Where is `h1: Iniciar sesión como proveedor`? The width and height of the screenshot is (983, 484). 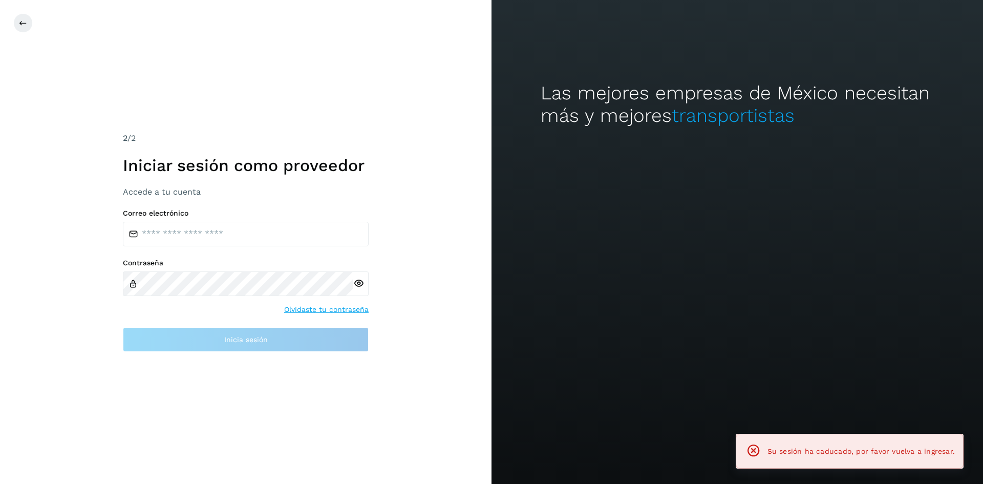
h1: Iniciar sesión como proveedor is located at coordinates (246, 165).